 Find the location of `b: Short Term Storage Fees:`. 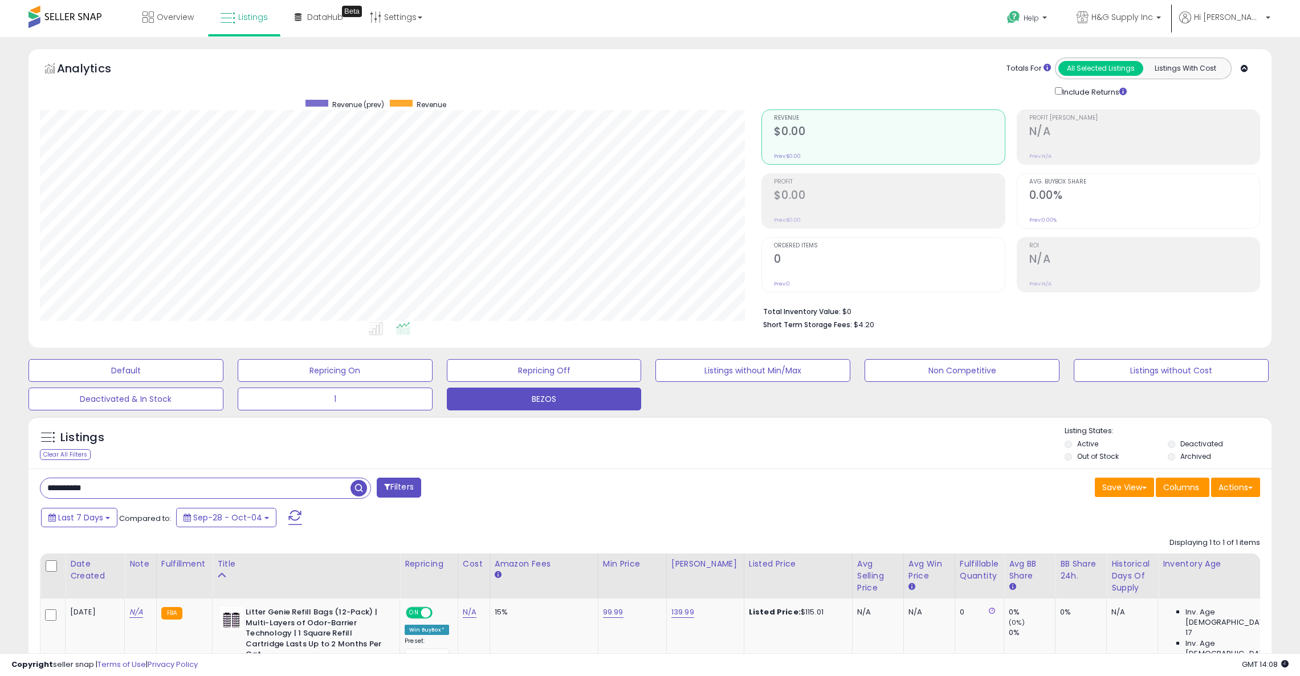

b: Short Term Storage Fees: is located at coordinates (808, 324).